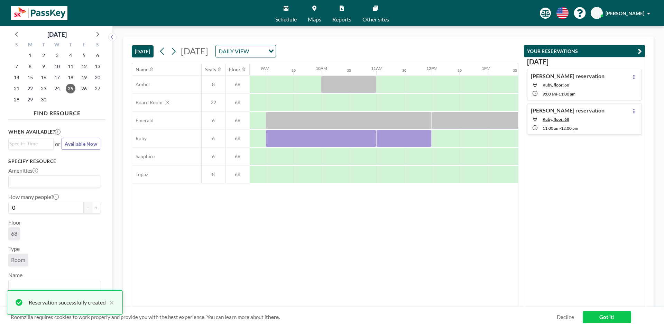  What do you see at coordinates (235, 70) in the screenshot?
I see `div: Floor` at bounding box center [235, 70].